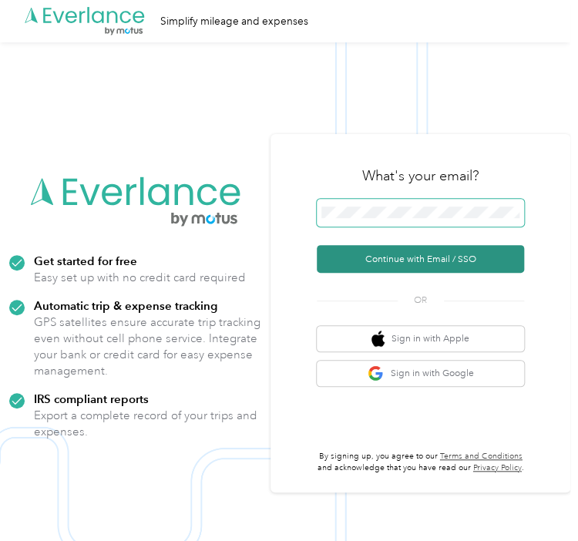 This screenshot has width=578, height=541. Describe the element at coordinates (420, 259) in the screenshot. I see `button: Continue with Email / SSO` at that location.